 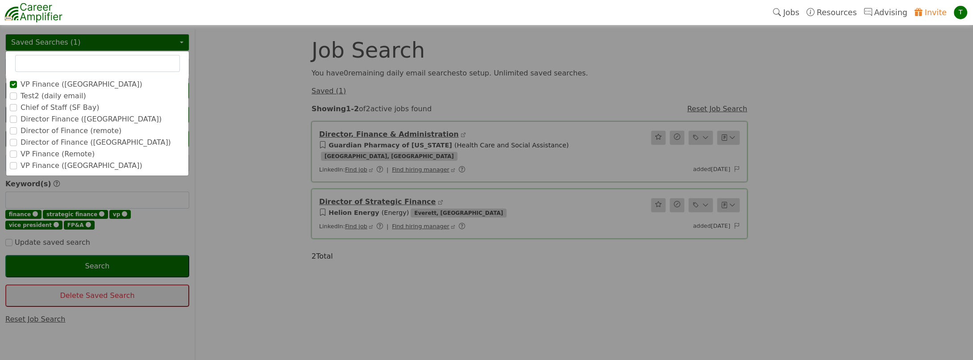 What do you see at coordinates (960, 12) in the screenshot?
I see `div: T` at bounding box center [960, 12].